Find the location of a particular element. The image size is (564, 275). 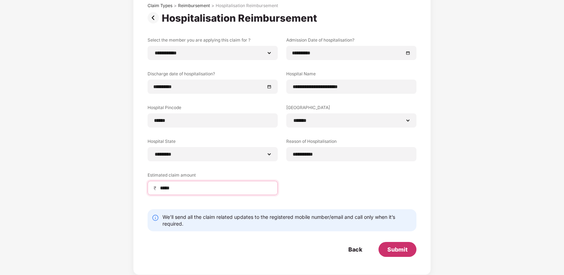

label: Hospital Name is located at coordinates (351, 75).